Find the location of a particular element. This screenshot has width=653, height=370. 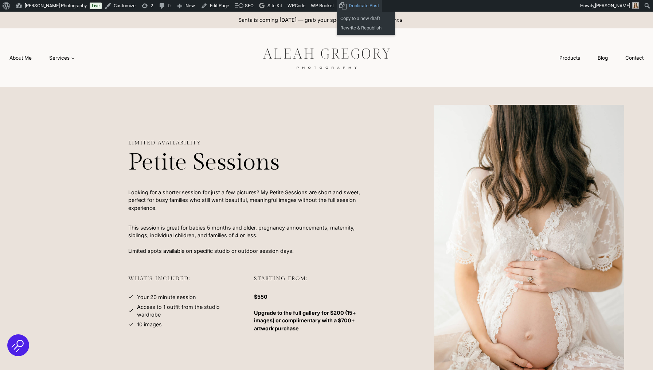

a: Services is located at coordinates (62, 58).